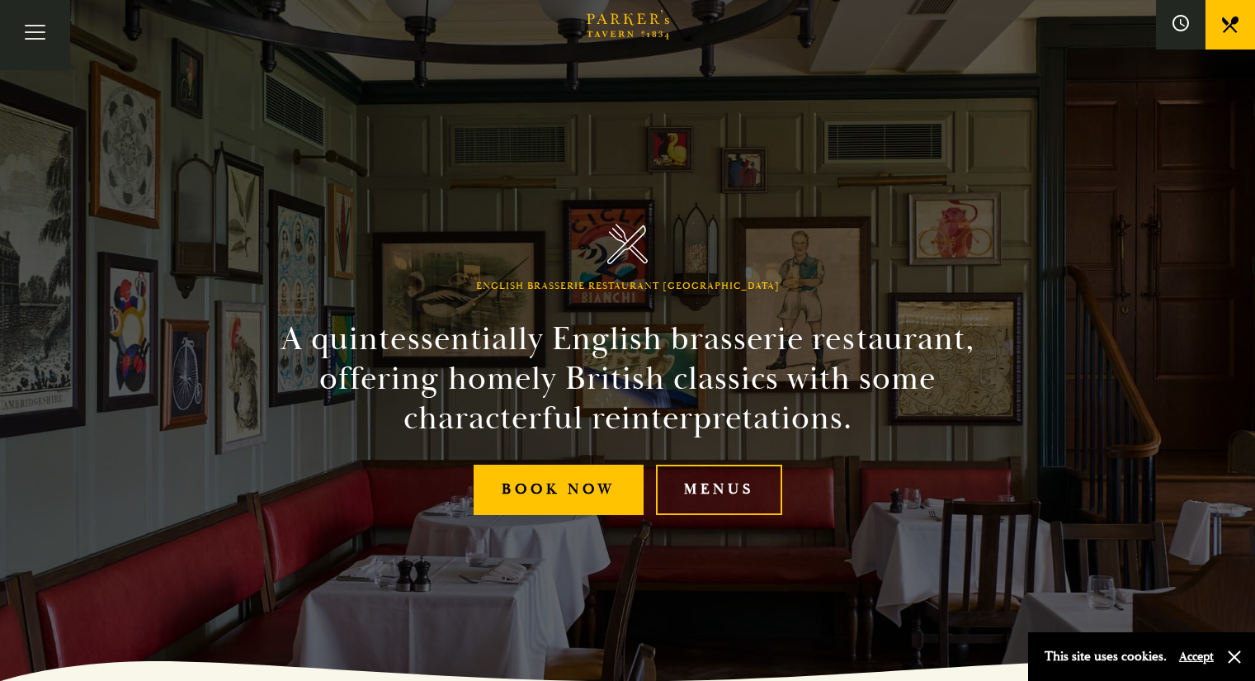 The width and height of the screenshot is (1255, 681). I want to click on h2: A quintessentially English brasserie restaurant, offering homely British classics with some chara..., so click(628, 379).